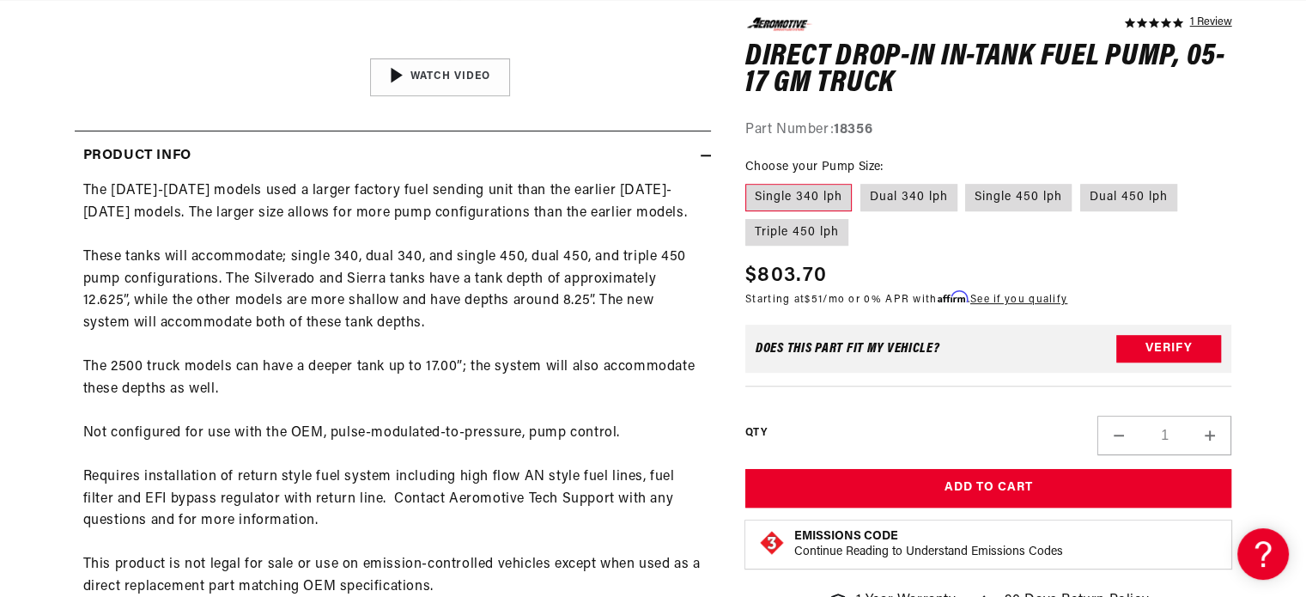 This screenshot has height=597, width=1306. What do you see at coordinates (813, 300) in the screenshot?
I see `span: $51` at bounding box center [813, 300].